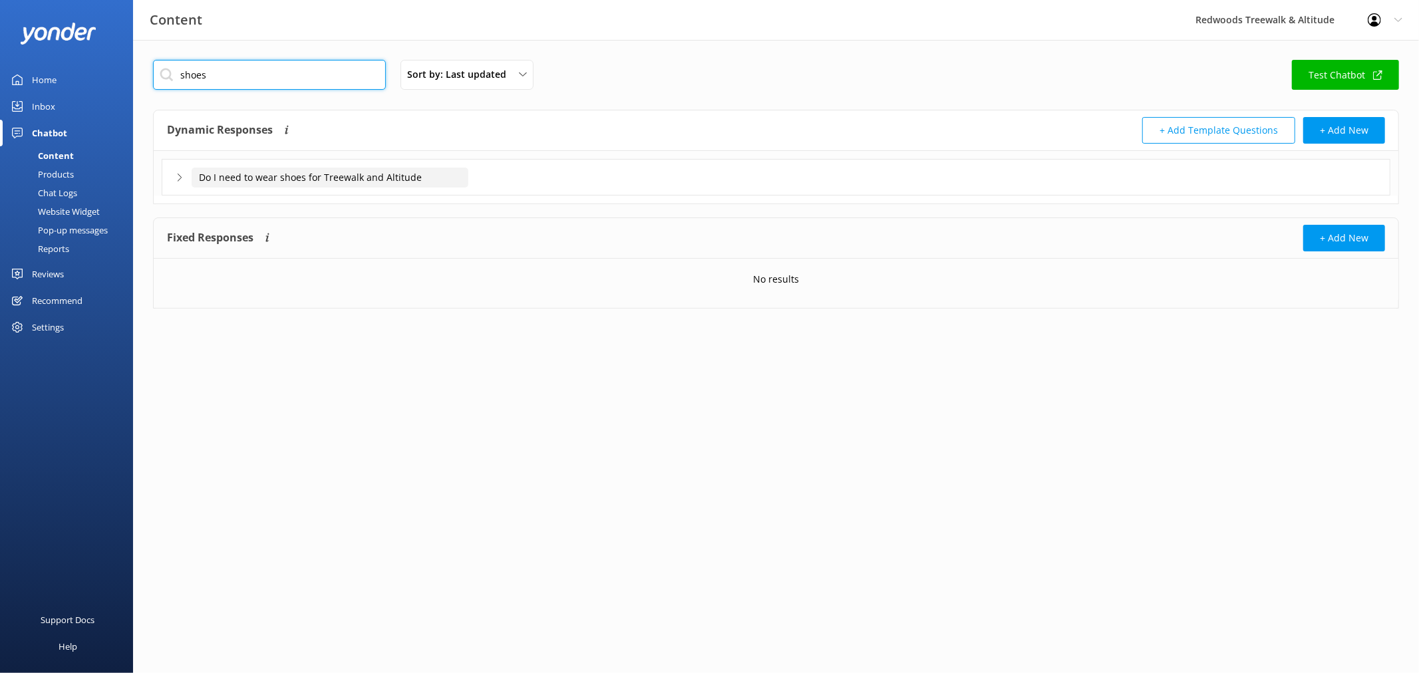 The width and height of the screenshot is (1419, 673). I want to click on div: Chatbot, so click(49, 133).